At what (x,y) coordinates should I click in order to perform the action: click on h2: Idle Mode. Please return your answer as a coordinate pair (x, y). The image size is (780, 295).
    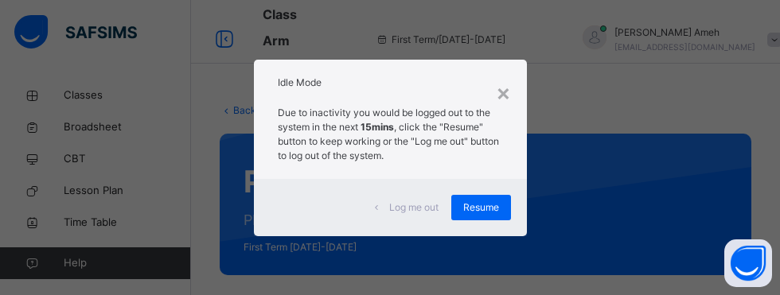
    Looking at the image, I should click on (390, 83).